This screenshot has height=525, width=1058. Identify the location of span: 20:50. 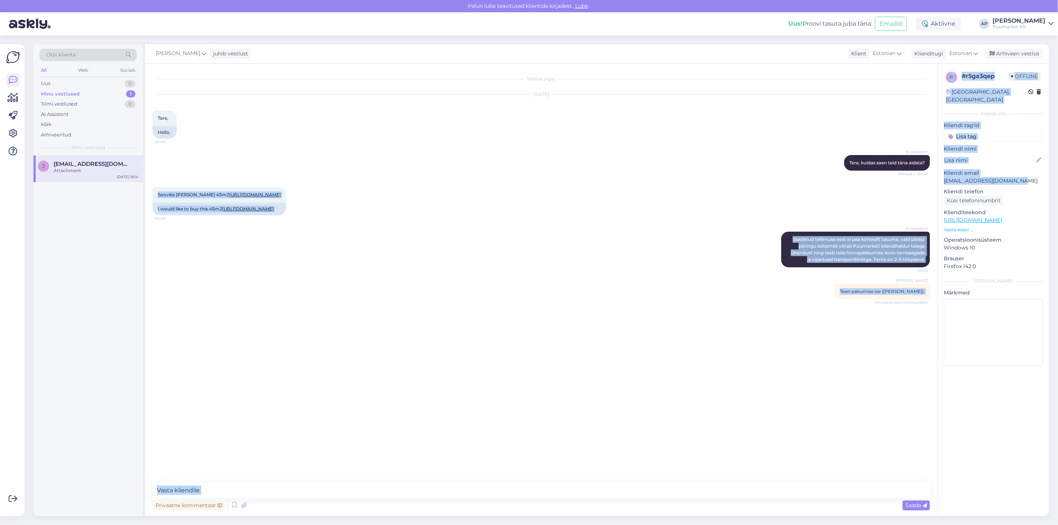
(913, 270).